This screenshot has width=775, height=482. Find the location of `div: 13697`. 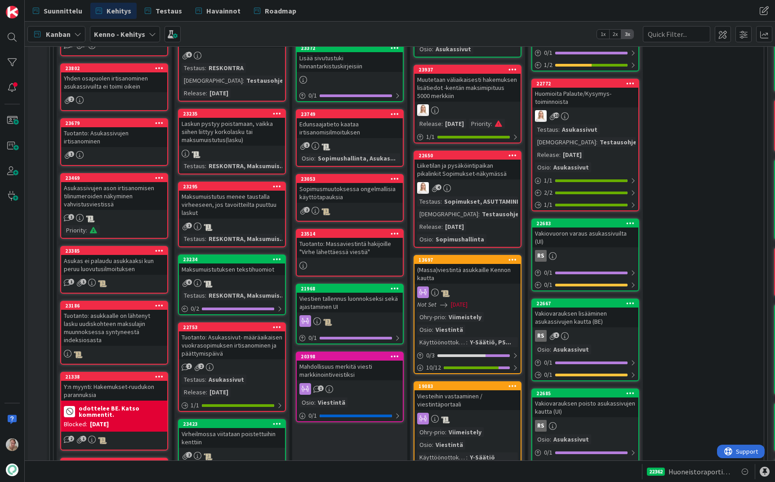

div: 13697 is located at coordinates (470, 260).